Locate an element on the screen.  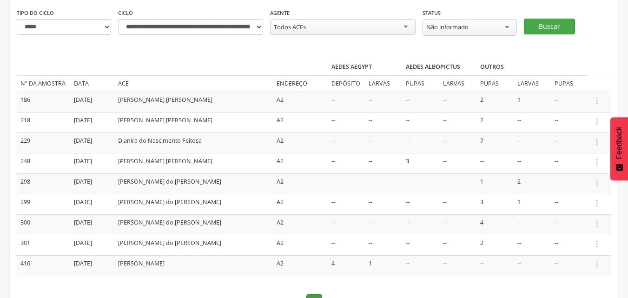
td: 300 is located at coordinates (43, 225).